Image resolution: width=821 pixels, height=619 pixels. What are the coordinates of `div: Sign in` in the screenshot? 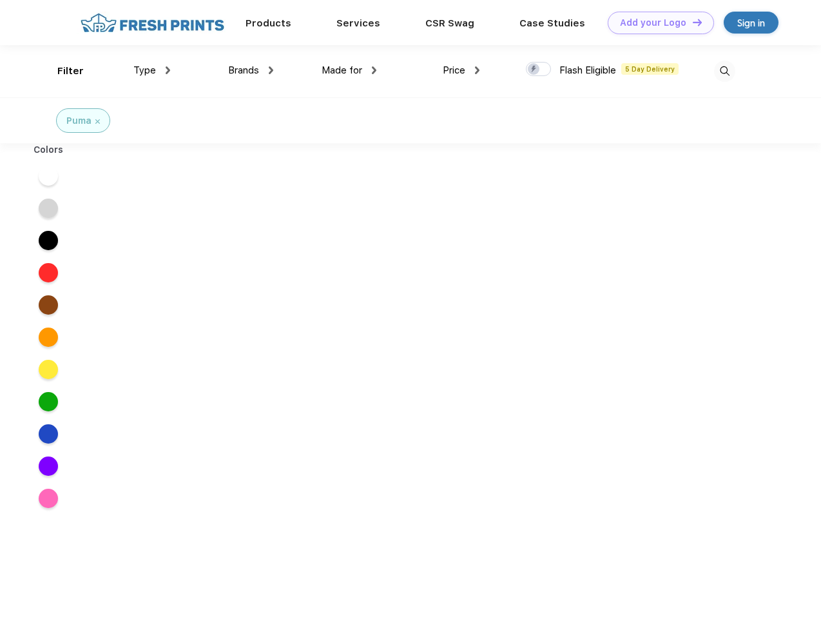 It's located at (751, 23).